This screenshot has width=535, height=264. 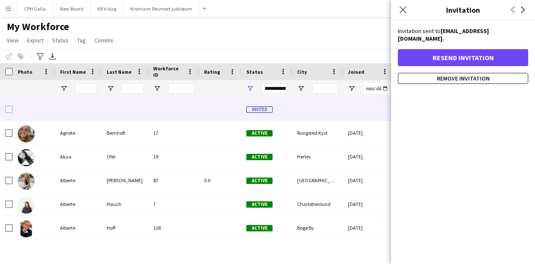 What do you see at coordinates (259, 109) in the screenshot?
I see `span: Invited` at bounding box center [259, 109].